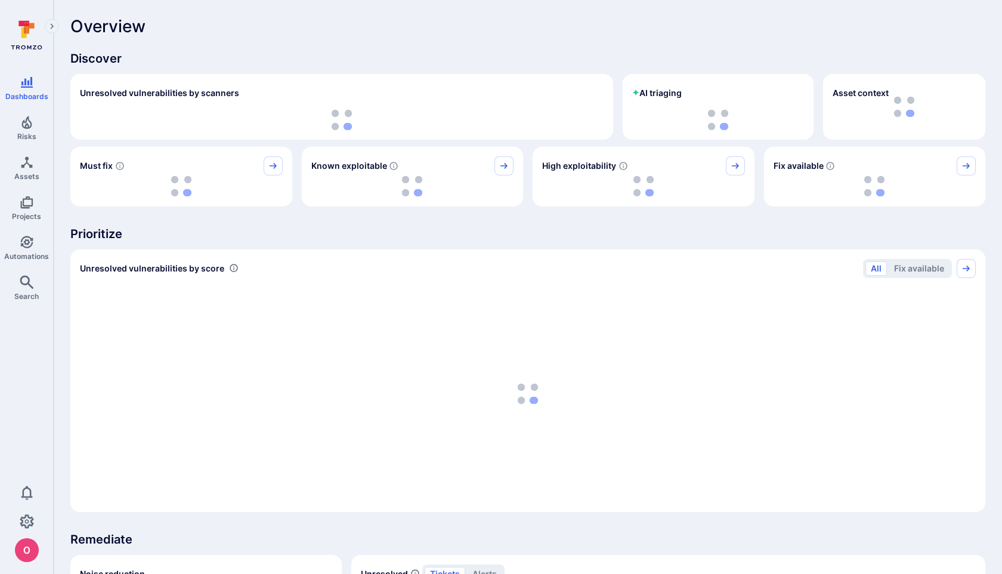 The image size is (1002, 574). I want to click on div: Known exploitable, so click(413, 176).